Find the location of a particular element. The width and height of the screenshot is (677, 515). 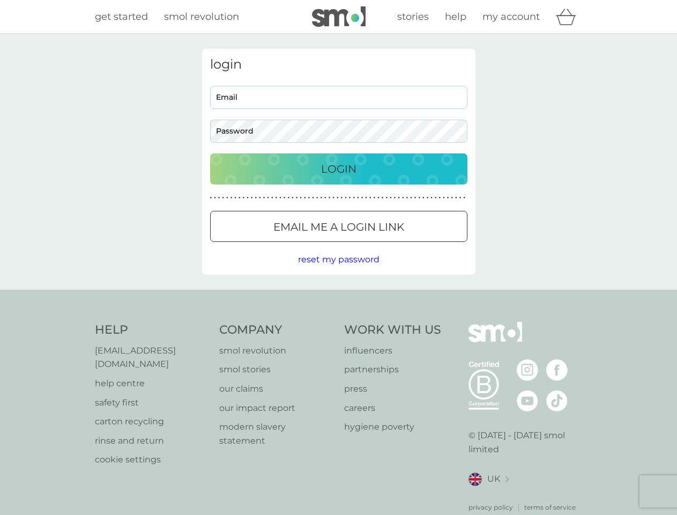

button: reset my password is located at coordinates (339, 259).